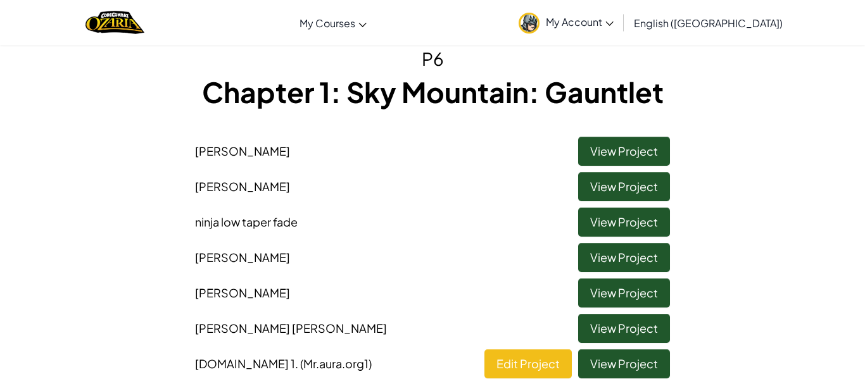  I want to click on img: Home, so click(115, 22).